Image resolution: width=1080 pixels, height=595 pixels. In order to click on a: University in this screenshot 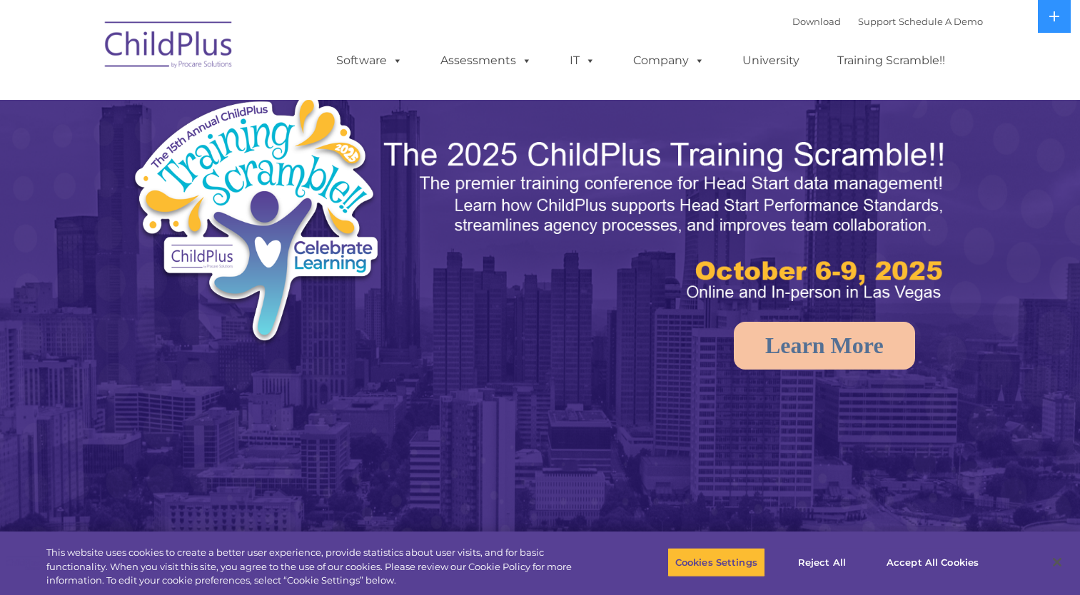, I will do `click(771, 61)`.